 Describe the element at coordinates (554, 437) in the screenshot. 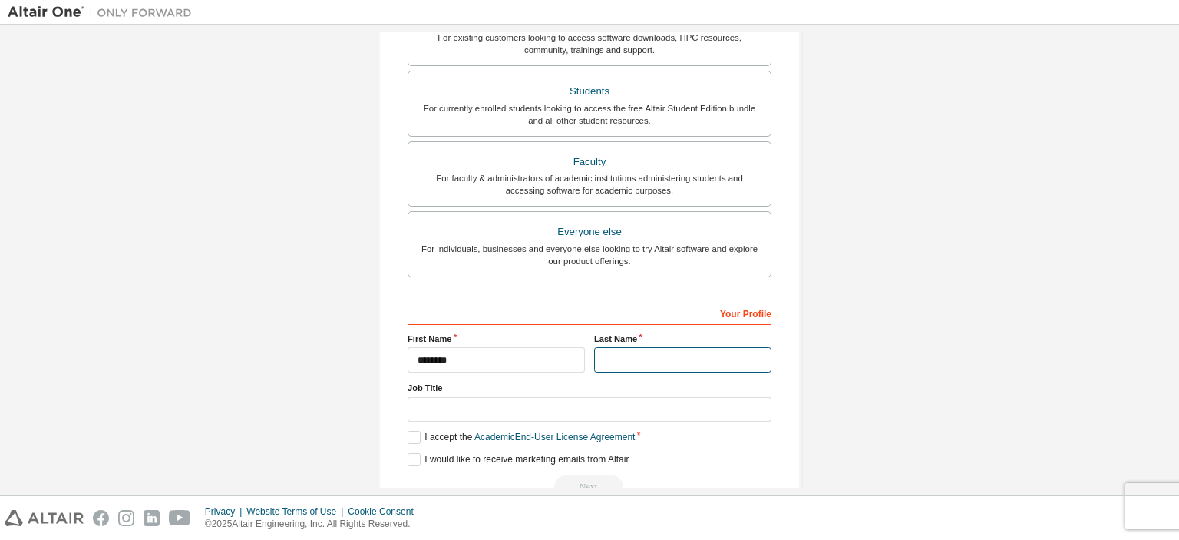

I see `a: Academic End-User License Agreement` at that location.